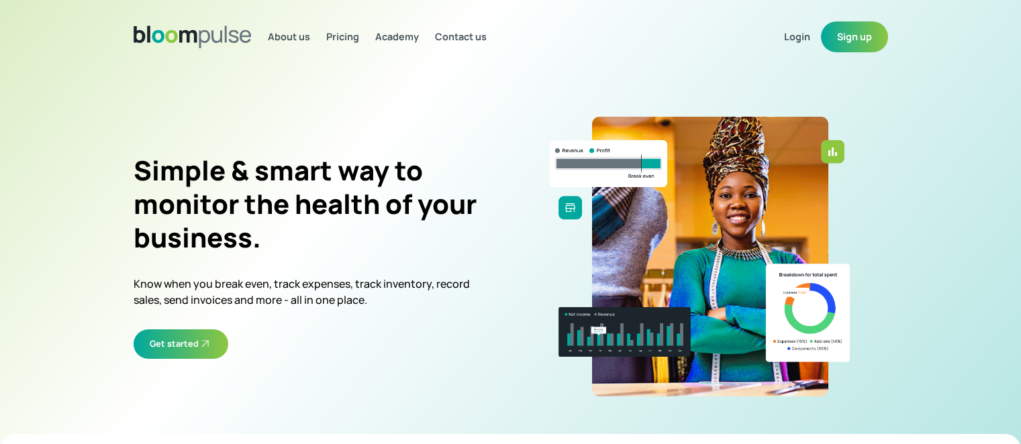 Image resolution: width=1021 pixels, height=444 pixels. I want to click on p: Know when you break even, track expenses, track inventory, record sales, send invoices and more -..., so click(311, 292).